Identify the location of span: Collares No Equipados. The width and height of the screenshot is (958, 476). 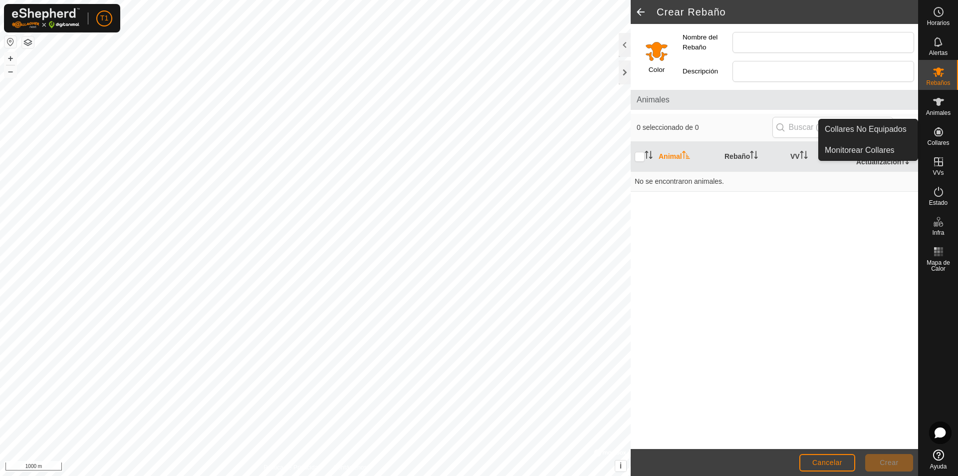
(866, 129).